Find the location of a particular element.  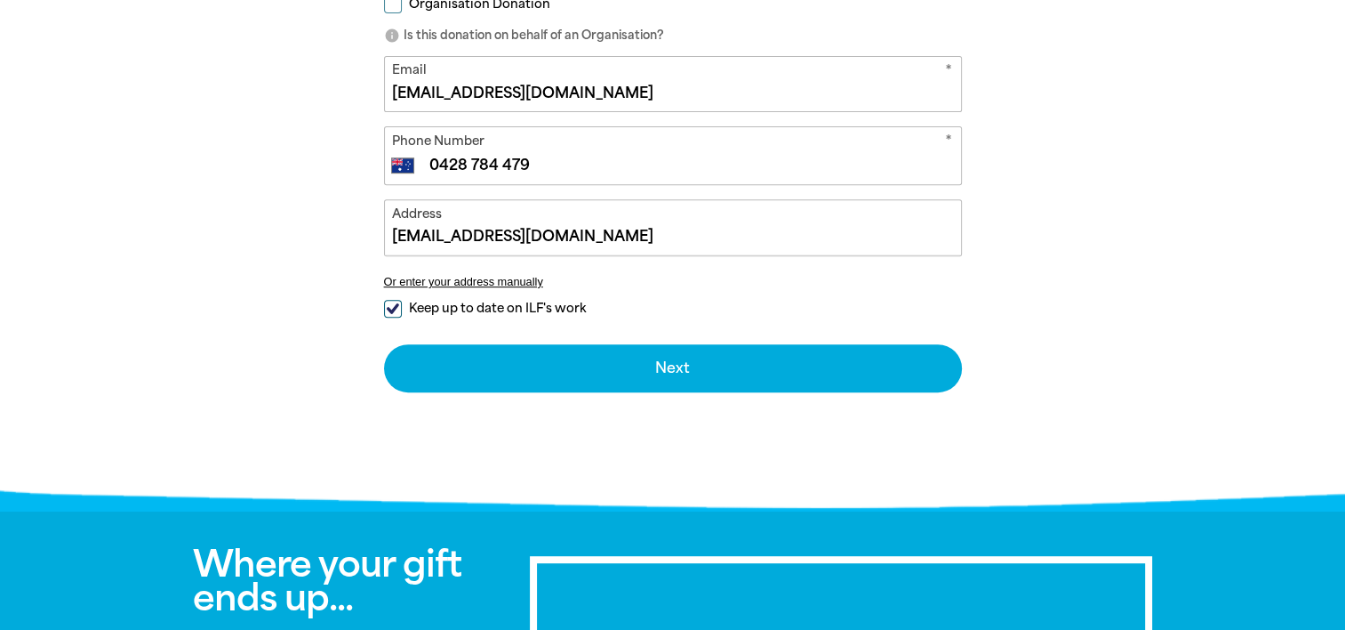

i: Required is located at coordinates (949, 142).